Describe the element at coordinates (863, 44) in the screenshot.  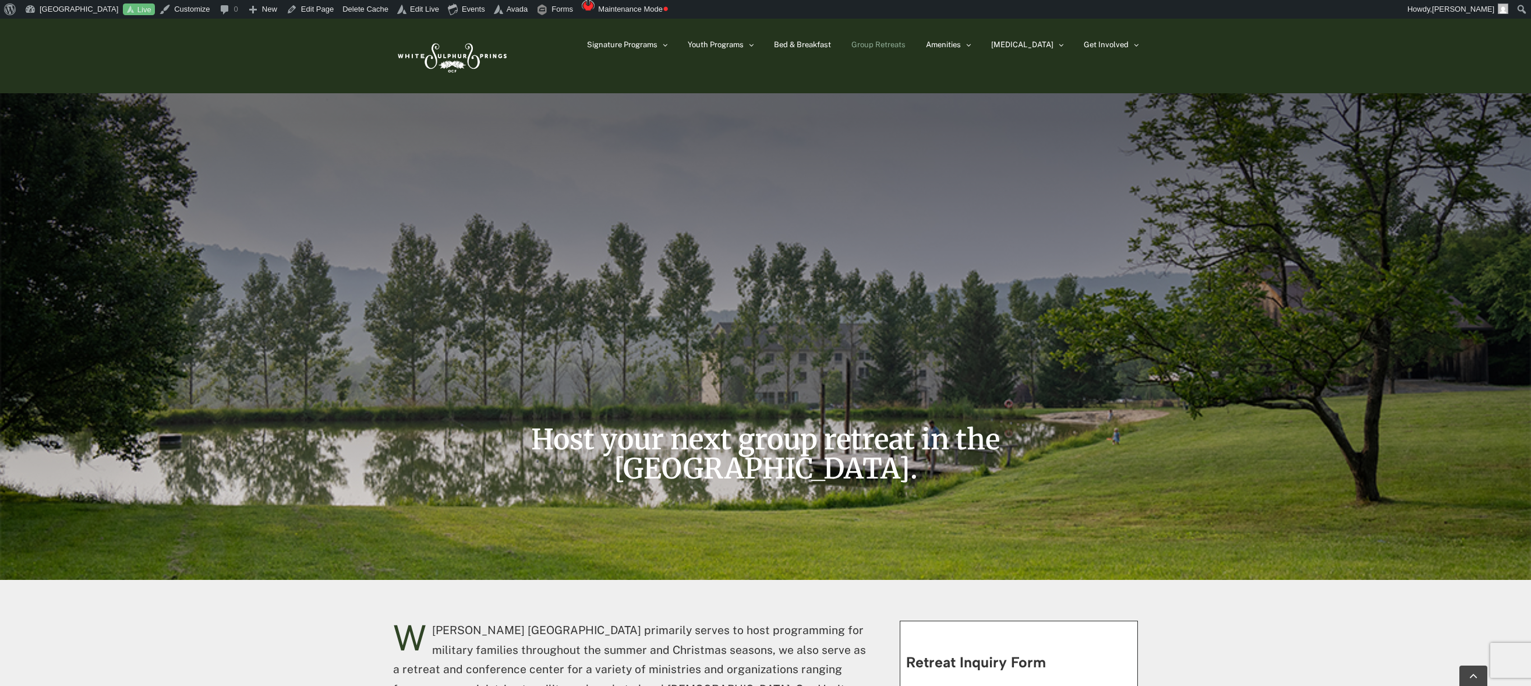
I see `nav: Main Menu Sticky` at that location.